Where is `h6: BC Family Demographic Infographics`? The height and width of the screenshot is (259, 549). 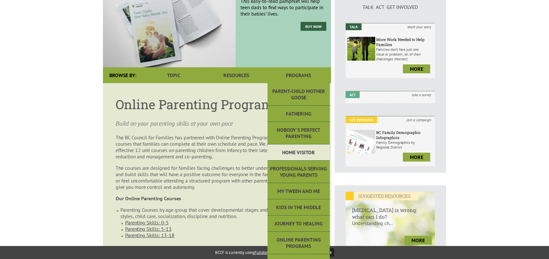
h6: BC Family Demographic Infographics is located at coordinates (405, 135).